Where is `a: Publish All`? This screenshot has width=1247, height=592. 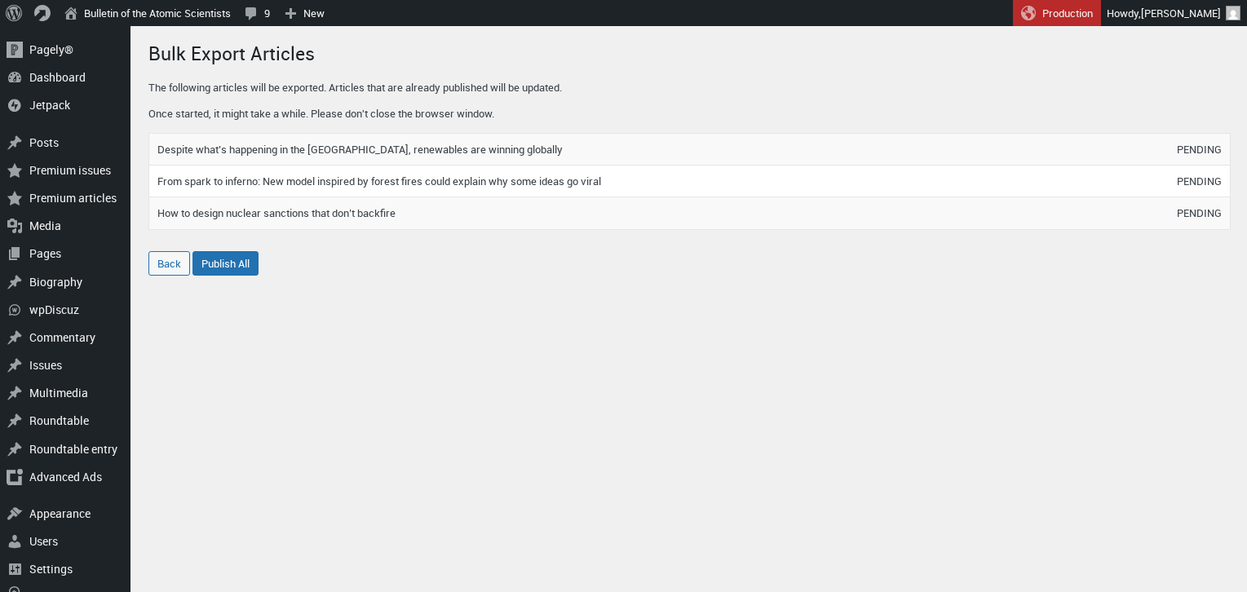 a: Publish All is located at coordinates (225, 263).